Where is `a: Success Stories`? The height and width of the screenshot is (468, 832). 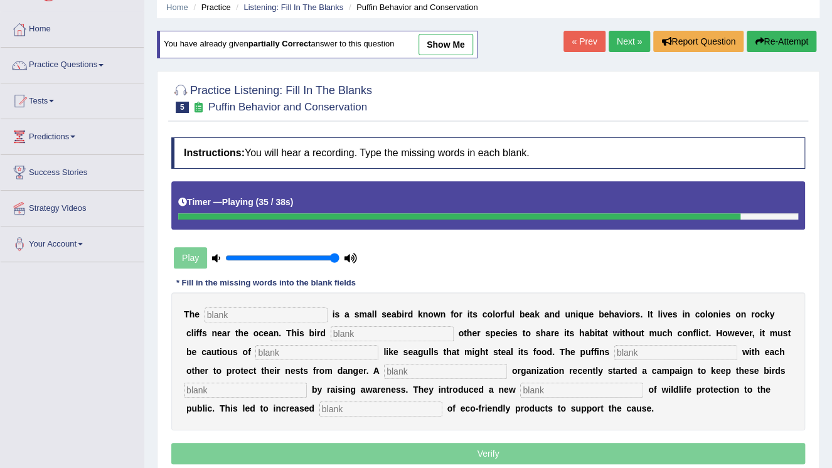
a: Success Stories is located at coordinates (72, 171).